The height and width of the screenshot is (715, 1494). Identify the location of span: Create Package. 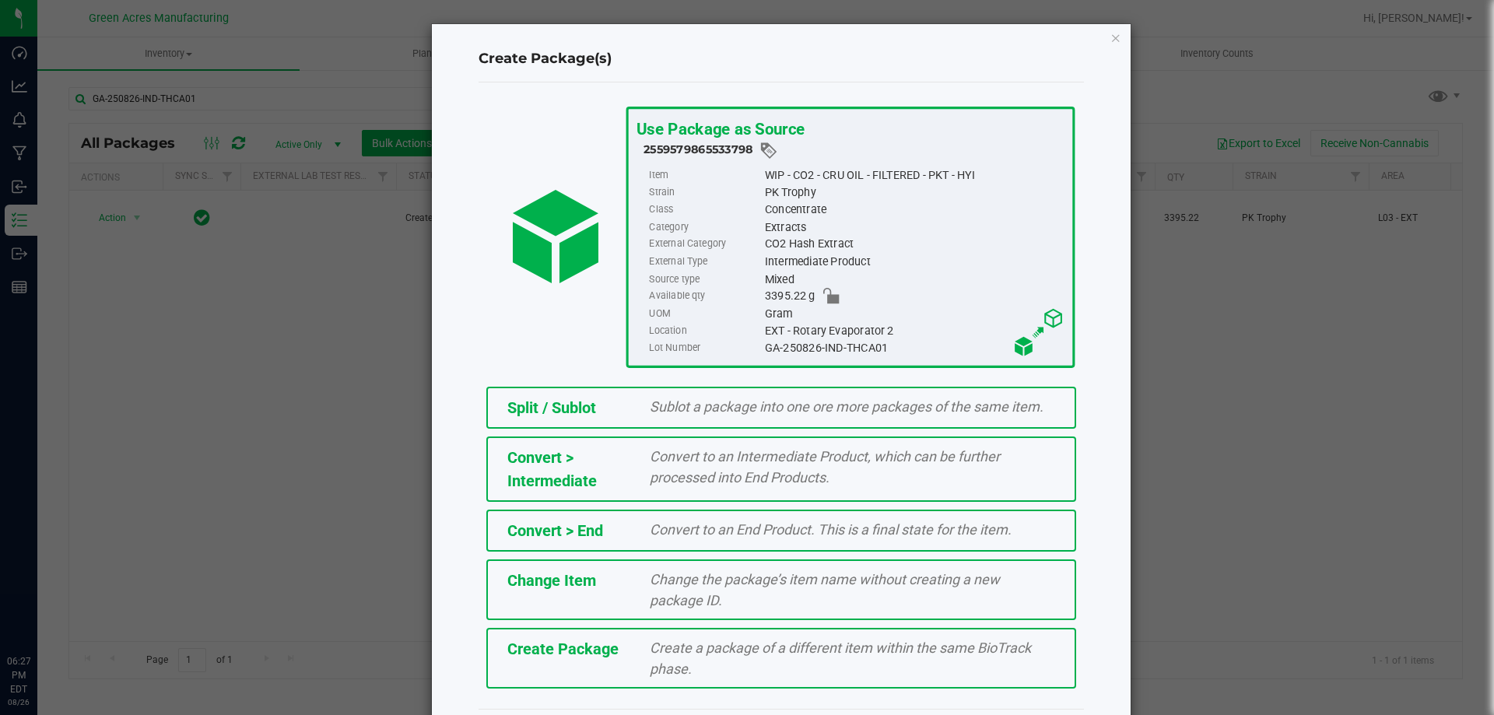
(562, 649).